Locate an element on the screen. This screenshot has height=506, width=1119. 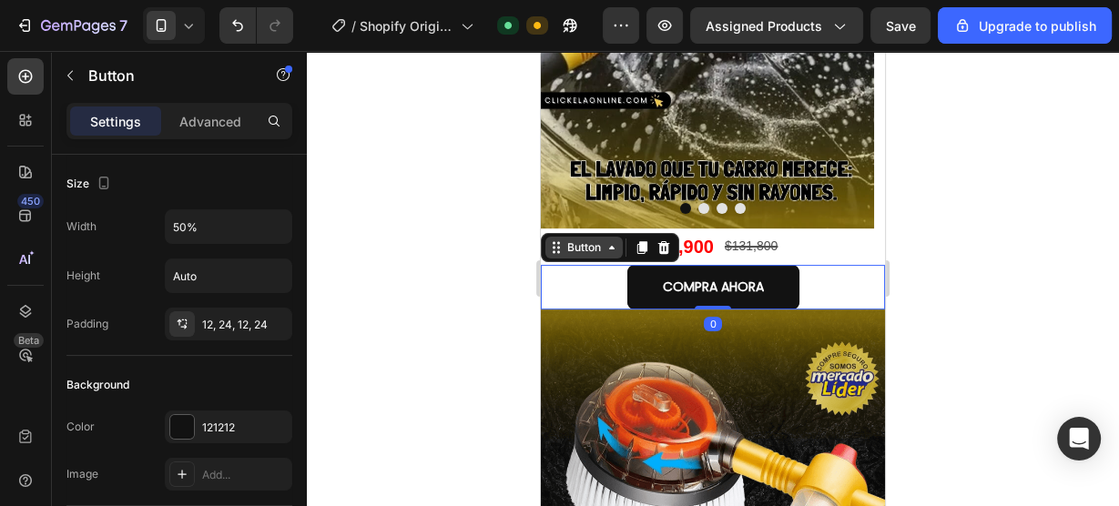
p: Advanced is located at coordinates (210, 121).